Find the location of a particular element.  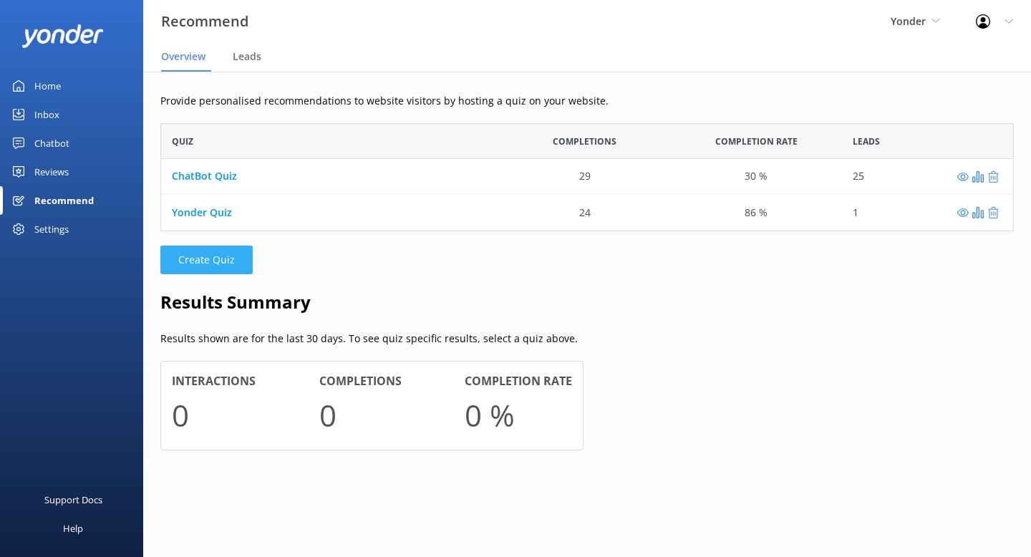

div: grid is located at coordinates (587, 195).